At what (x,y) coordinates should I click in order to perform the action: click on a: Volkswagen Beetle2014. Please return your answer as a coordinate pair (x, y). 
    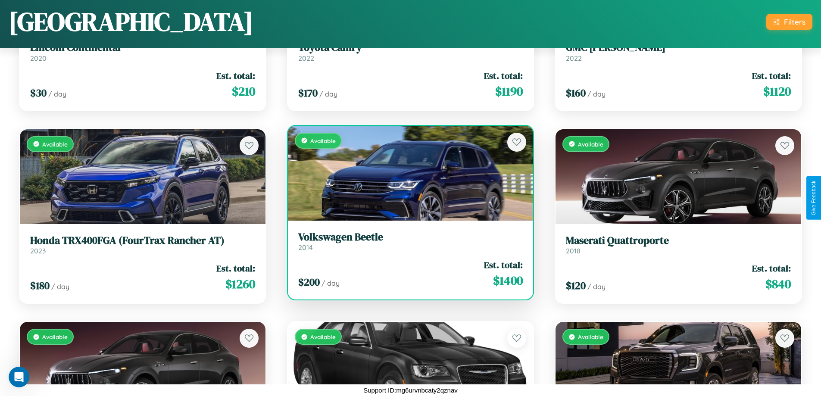
    Looking at the image, I should click on (411, 241).